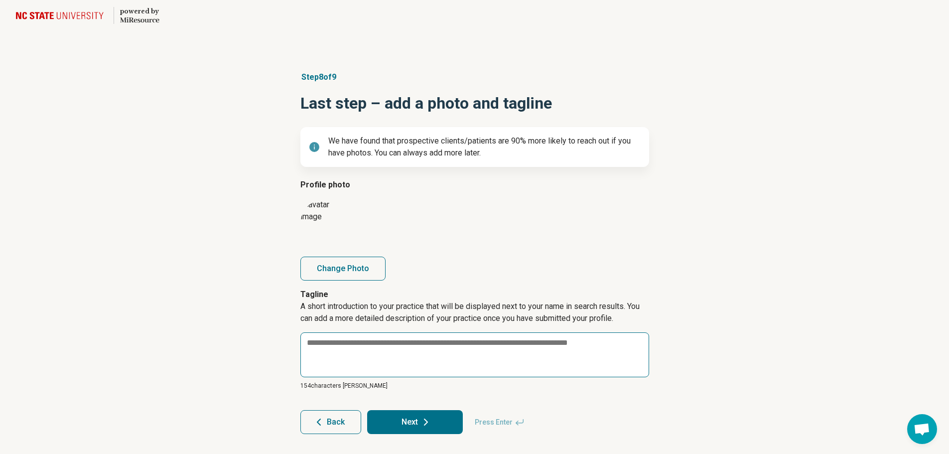 The width and height of the screenshot is (949, 454). Describe the element at coordinates (475, 103) in the screenshot. I see `h1: Last step – add a photo and tagline` at that location.